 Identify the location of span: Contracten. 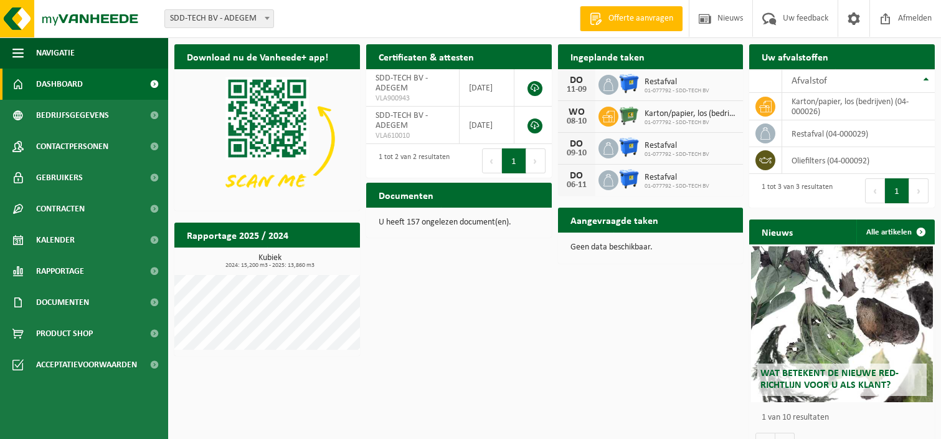
(60, 209).